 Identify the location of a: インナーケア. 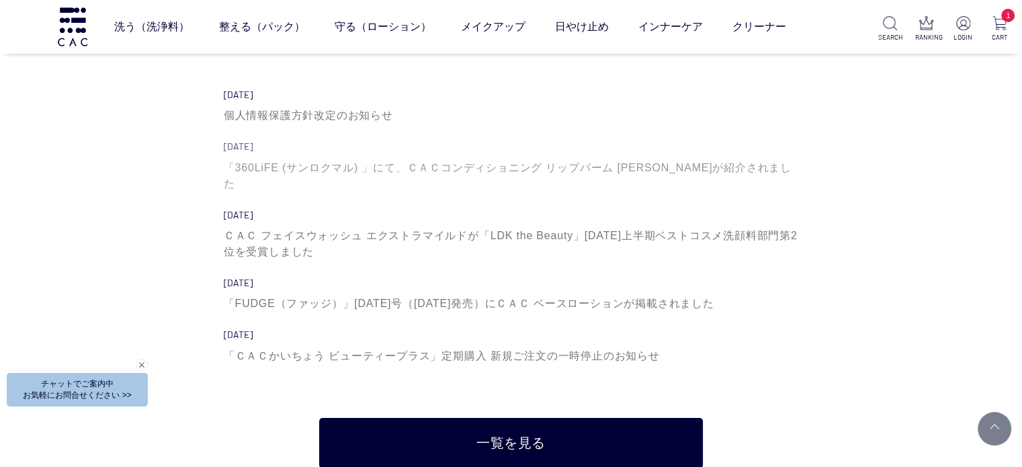
(670, 27).